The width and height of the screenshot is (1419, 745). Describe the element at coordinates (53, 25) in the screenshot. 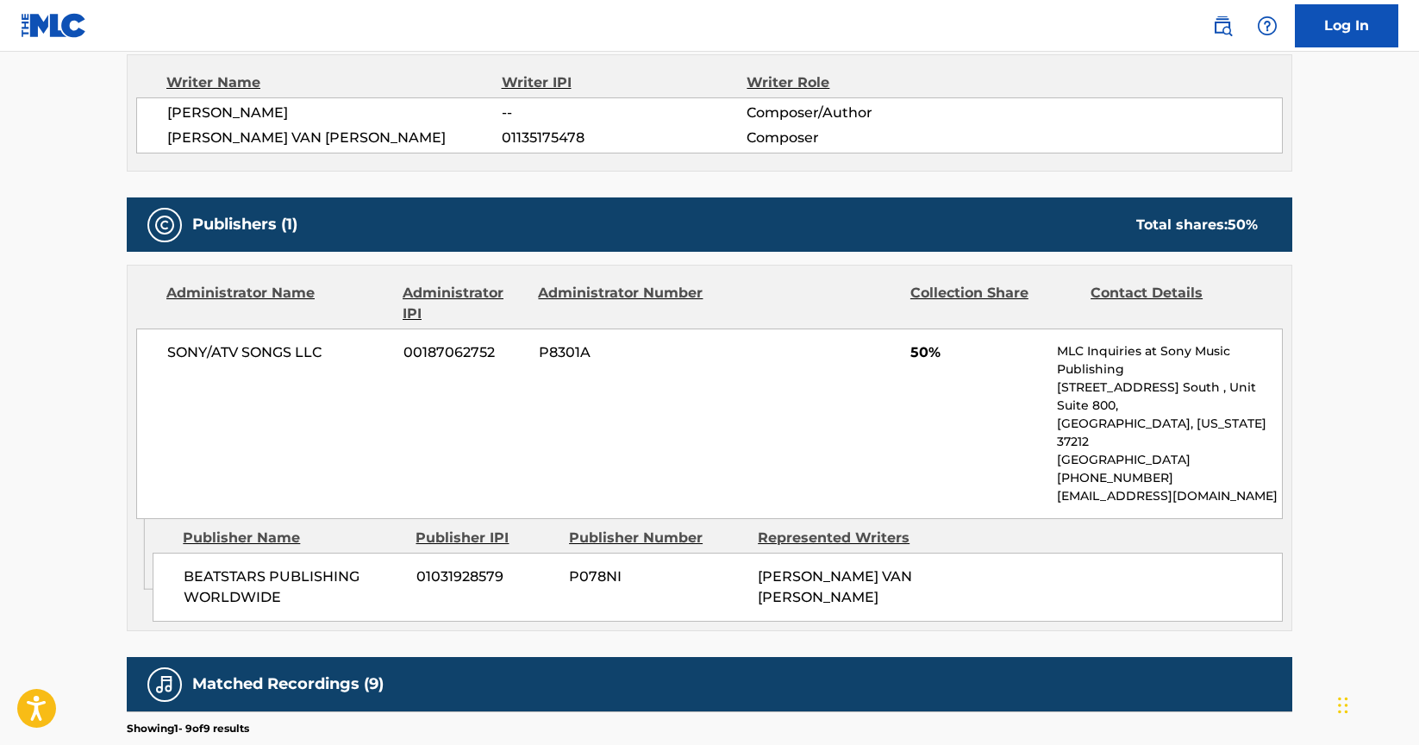

I see `img: MLC Logo` at that location.